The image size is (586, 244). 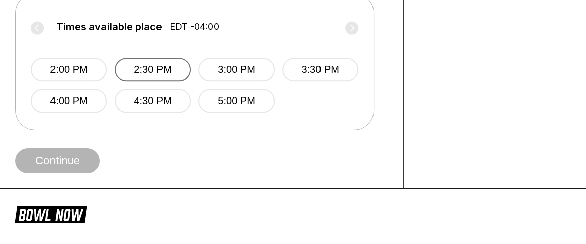 What do you see at coordinates (152, 100) in the screenshot?
I see `button: 4:30 PM` at bounding box center [152, 100].